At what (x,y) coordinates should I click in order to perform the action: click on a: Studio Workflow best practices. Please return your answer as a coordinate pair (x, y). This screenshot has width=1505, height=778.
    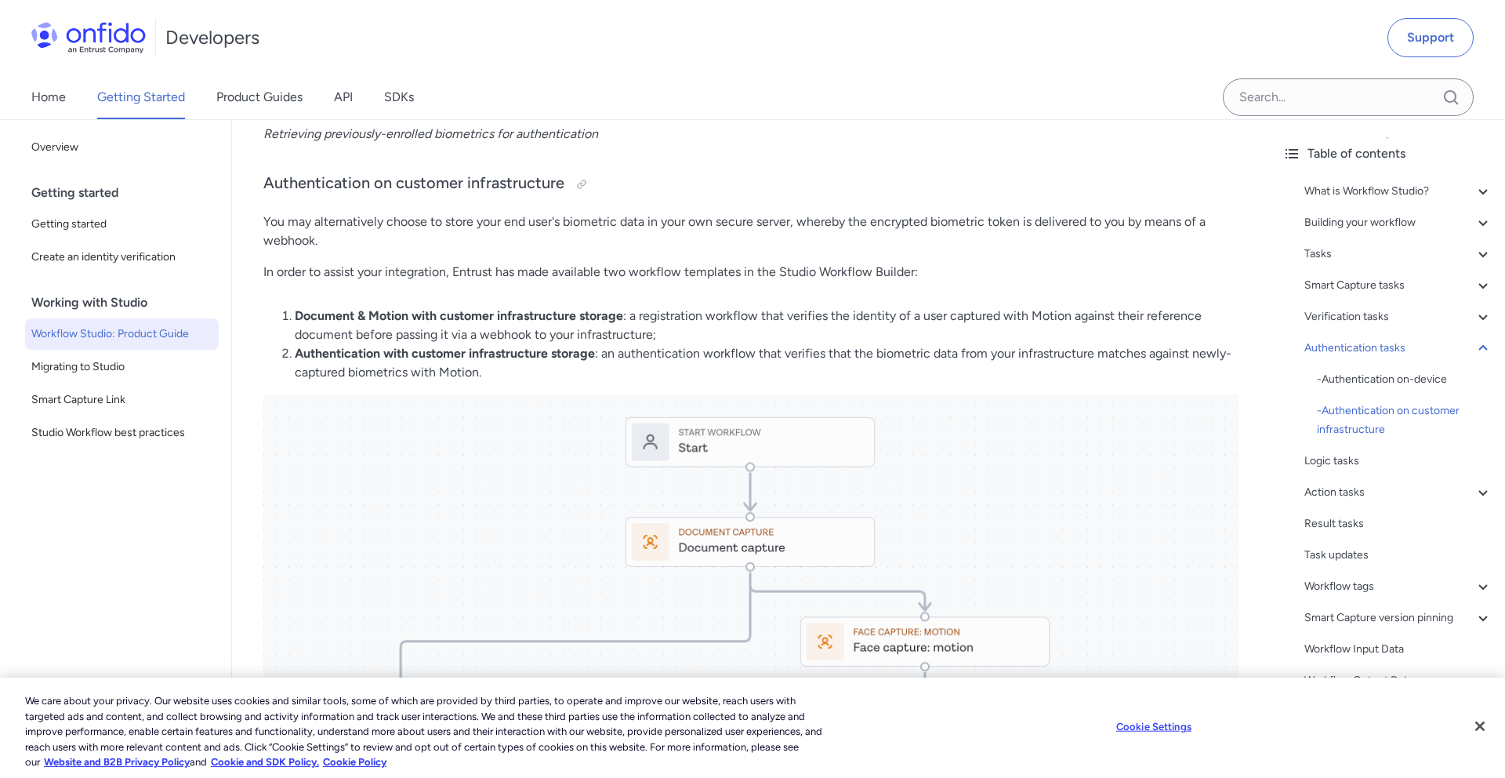
    Looking at the image, I should click on (122, 433).